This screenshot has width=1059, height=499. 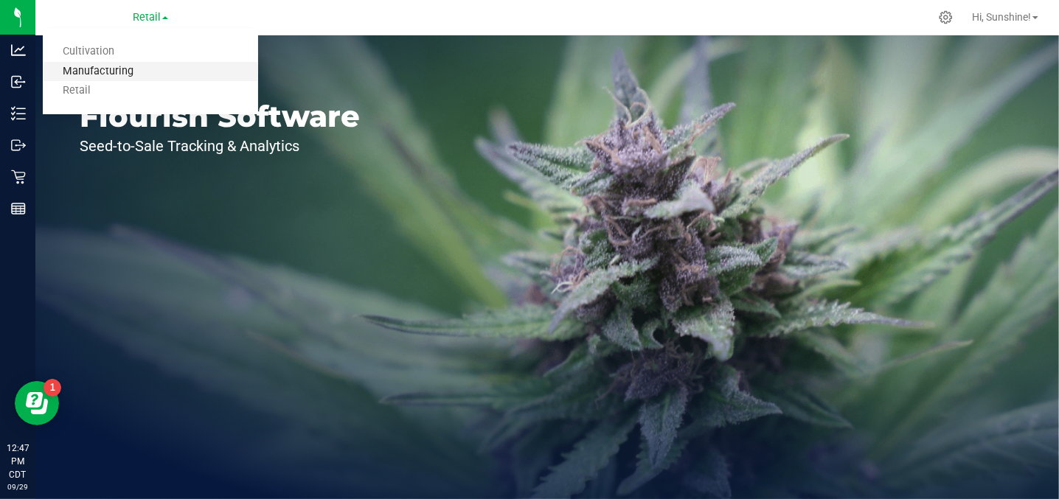 What do you see at coordinates (18, 177) in the screenshot?
I see `inline-svg: Retail` at bounding box center [18, 177].